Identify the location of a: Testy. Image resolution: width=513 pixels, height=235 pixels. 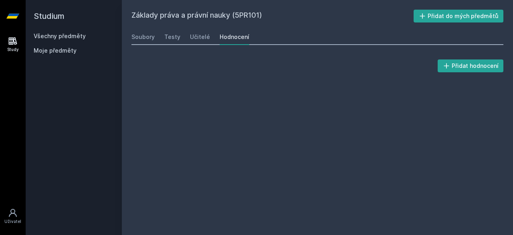
(172, 37).